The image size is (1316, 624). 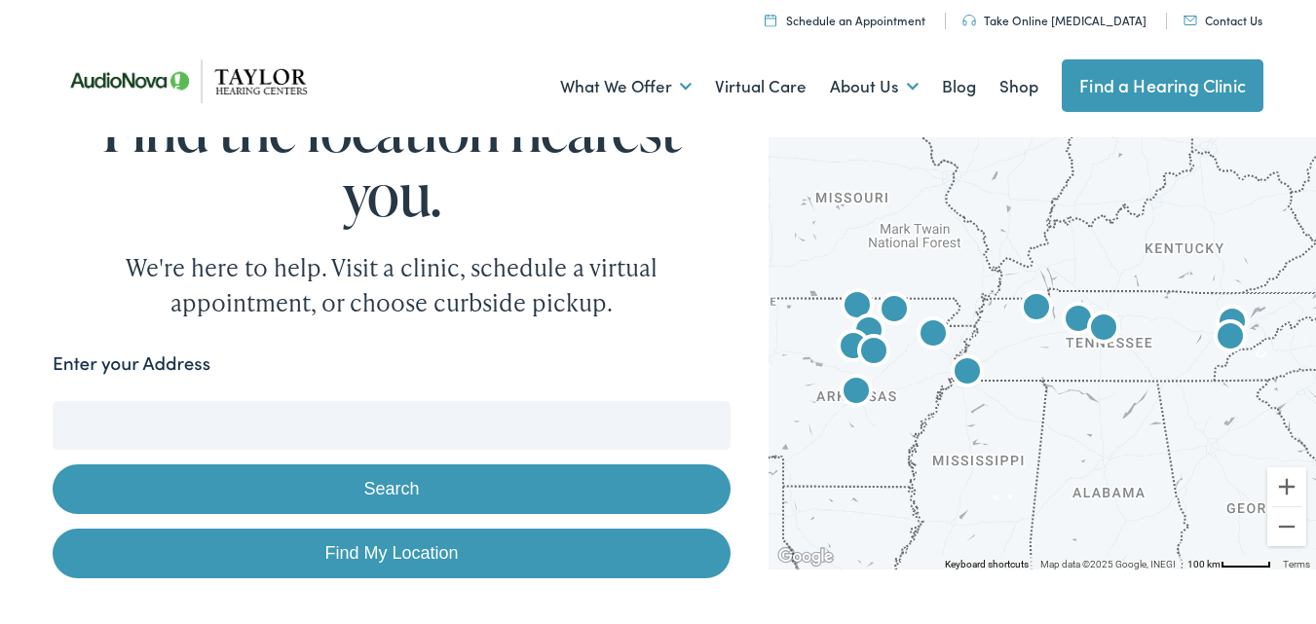 What do you see at coordinates (1204, 564) in the screenshot?
I see `span: 100 km` at bounding box center [1204, 564].